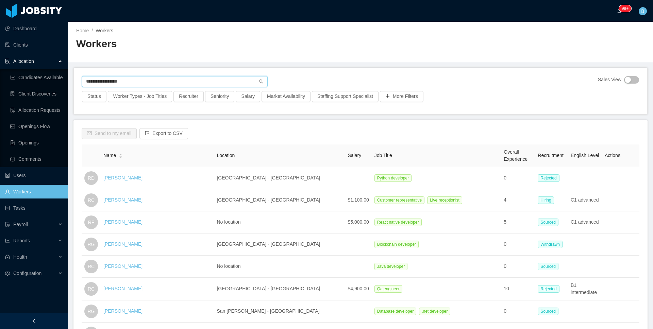  Describe the element at coordinates (545, 200) in the screenshot. I see `span: Hiring` at that location.